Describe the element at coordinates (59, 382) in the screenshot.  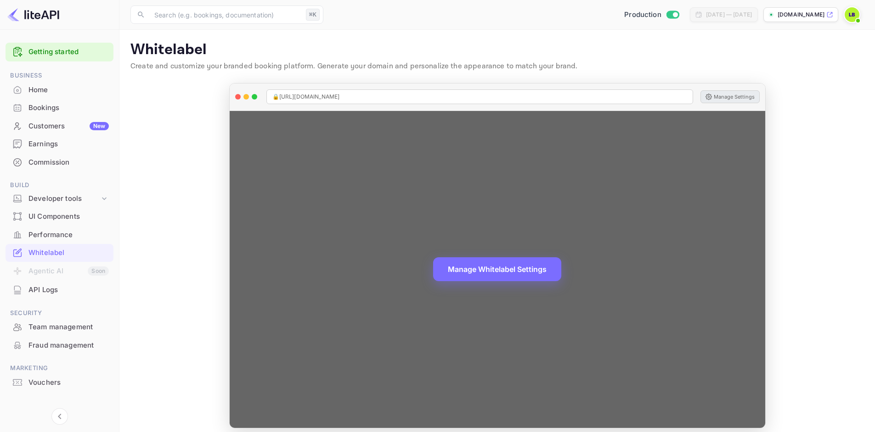
I see `a: Vouchers` at that location.